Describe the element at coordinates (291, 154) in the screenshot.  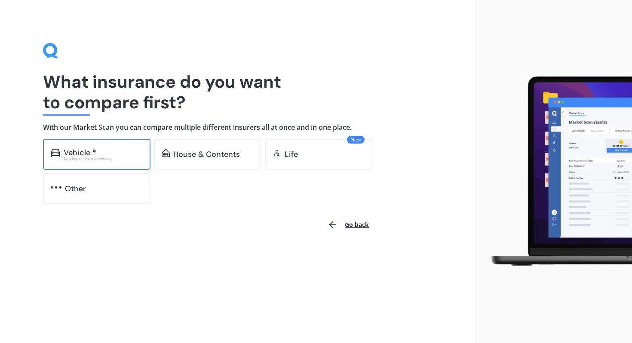
I see `div: Life` at that location.